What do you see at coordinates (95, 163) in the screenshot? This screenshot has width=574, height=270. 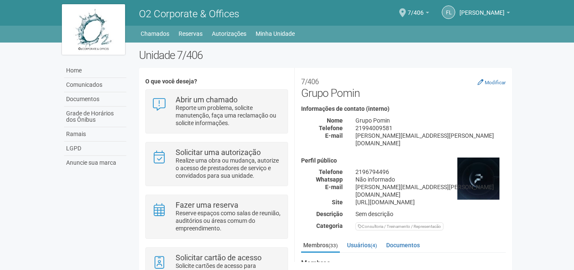 I see `a: Anuncie sua marca` at bounding box center [95, 163].